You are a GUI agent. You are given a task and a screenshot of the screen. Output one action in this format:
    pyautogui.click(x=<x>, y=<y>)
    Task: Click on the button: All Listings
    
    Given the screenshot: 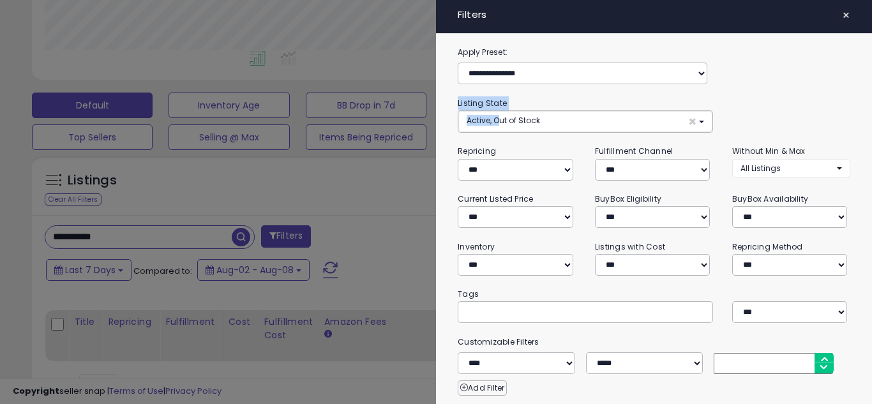 What is the action you would take?
    pyautogui.click(x=791, y=168)
    